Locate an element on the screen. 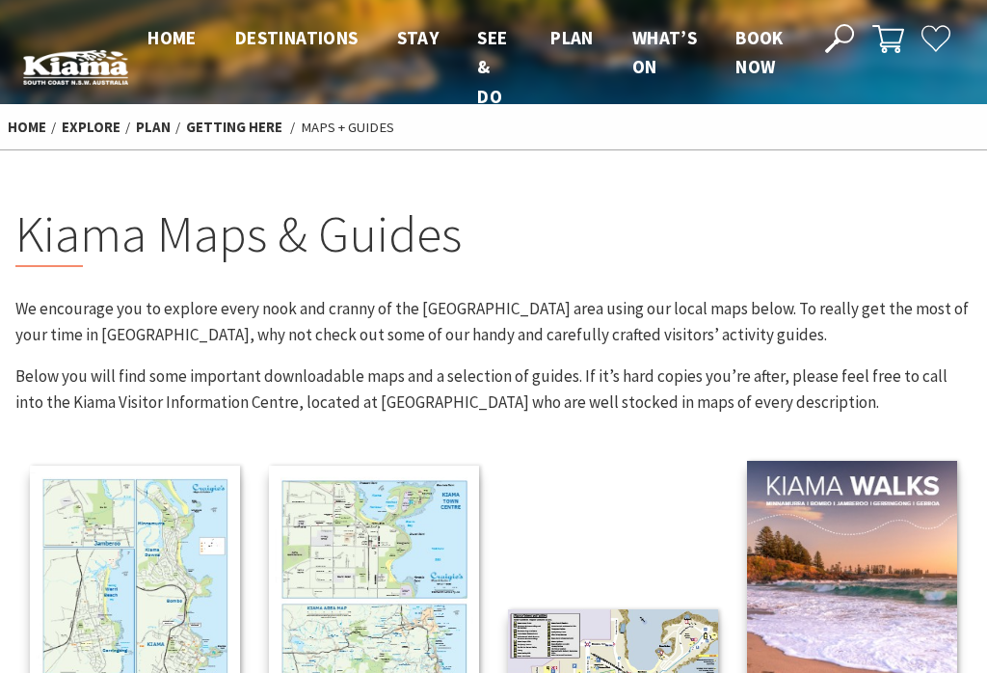  span: Home is located at coordinates (172, 38).